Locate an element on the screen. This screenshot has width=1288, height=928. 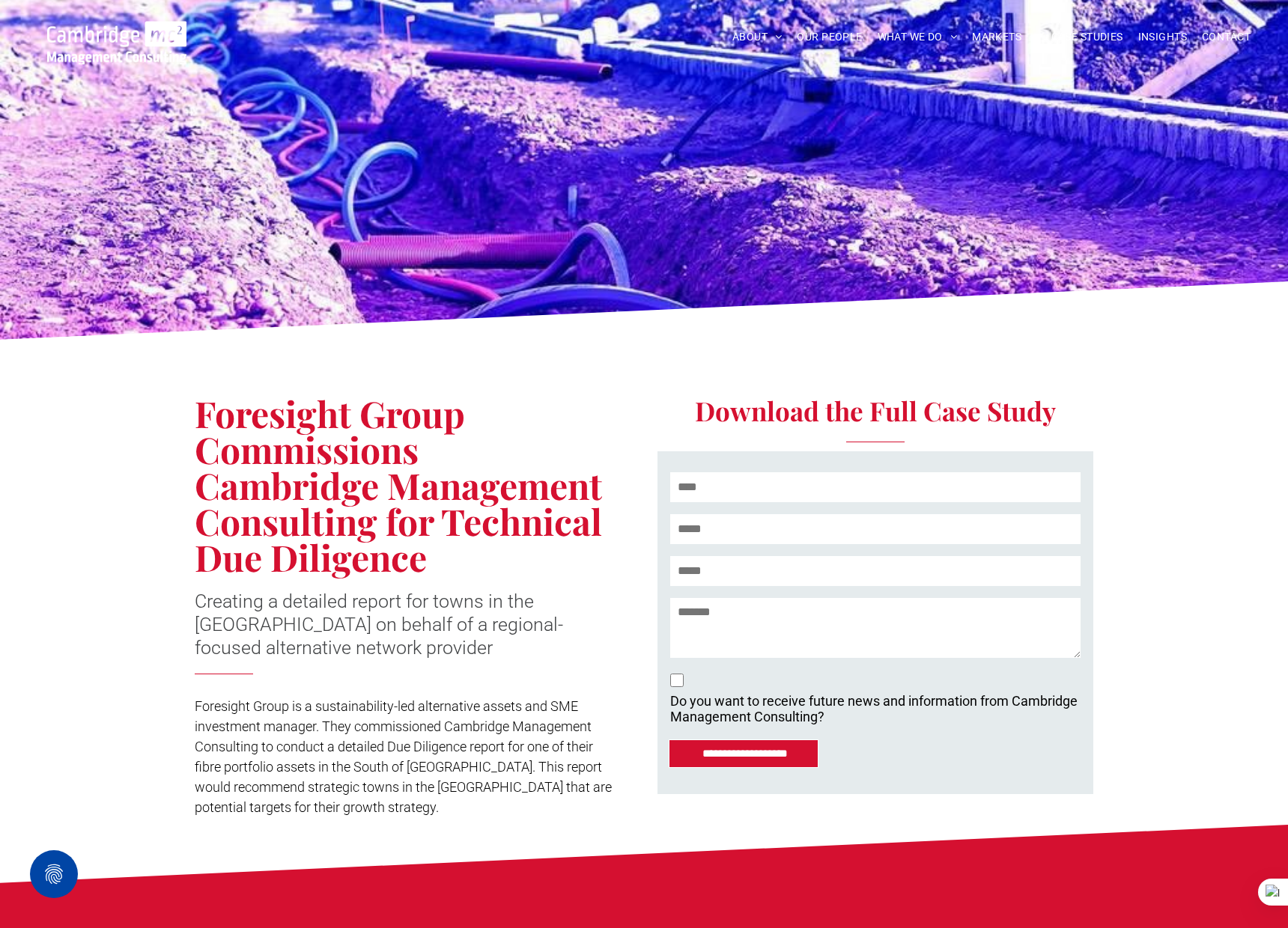
a: MARKETS is located at coordinates (1003, 37).